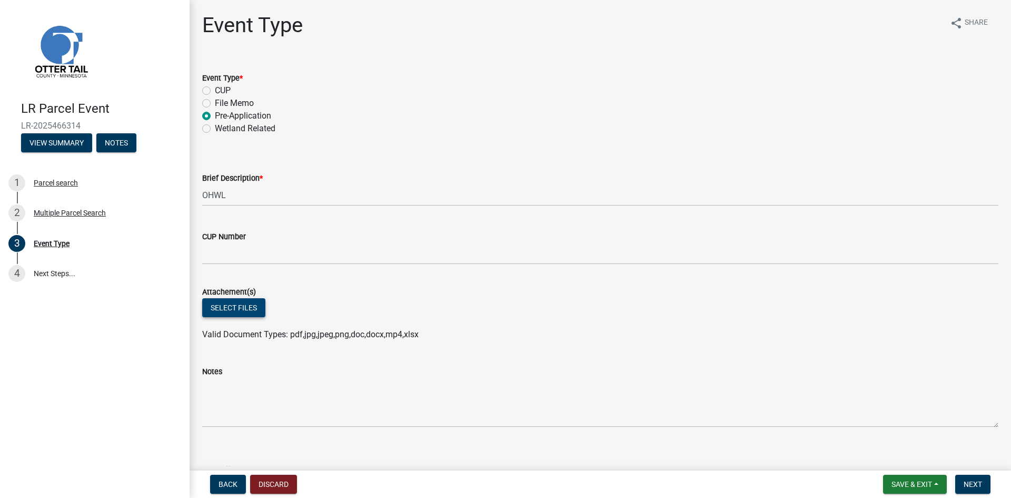  I want to click on button: Save & Exit, so click(915, 484).